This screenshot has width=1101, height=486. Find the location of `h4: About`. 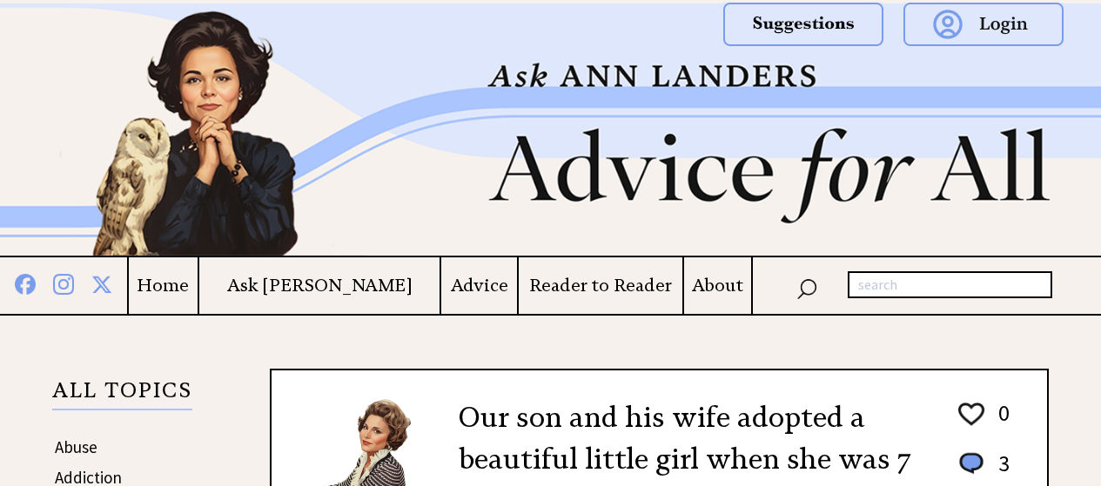

h4: About is located at coordinates (717, 285).